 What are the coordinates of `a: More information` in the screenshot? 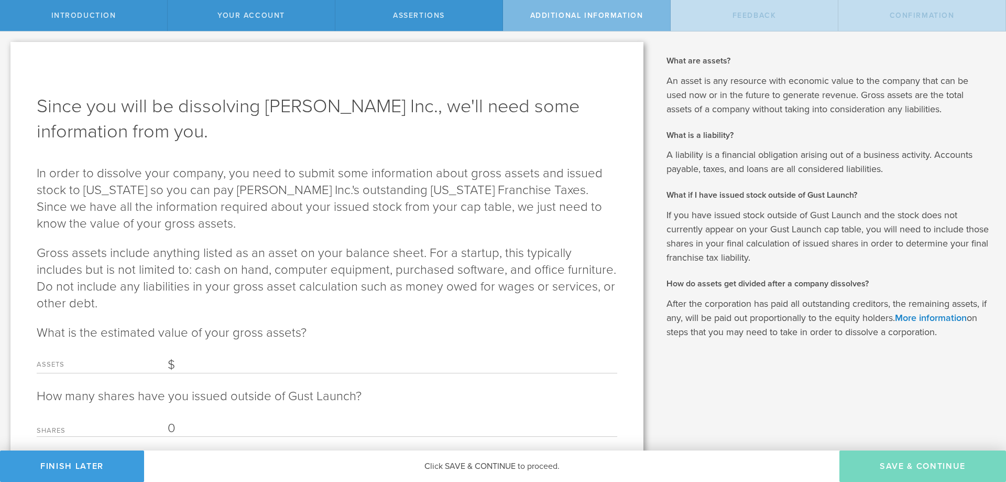 It's located at (931, 318).